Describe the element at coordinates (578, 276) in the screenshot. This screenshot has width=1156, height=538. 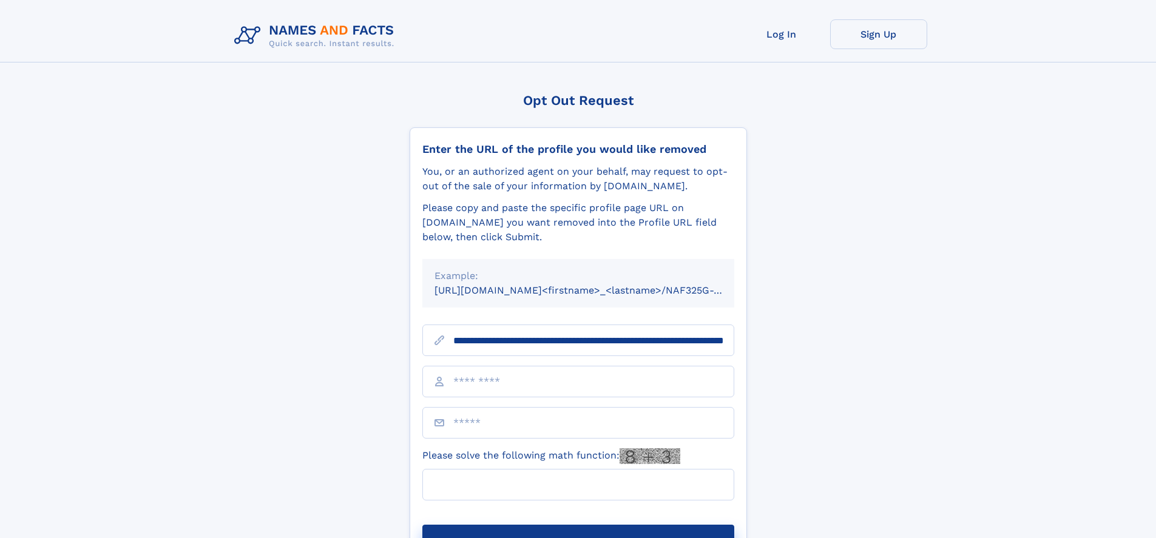
I see `div: Example:` at that location.